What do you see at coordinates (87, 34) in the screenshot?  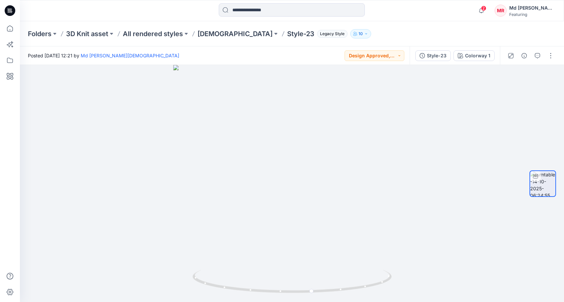 I see `p: 3D Knit asset` at bounding box center [87, 34].